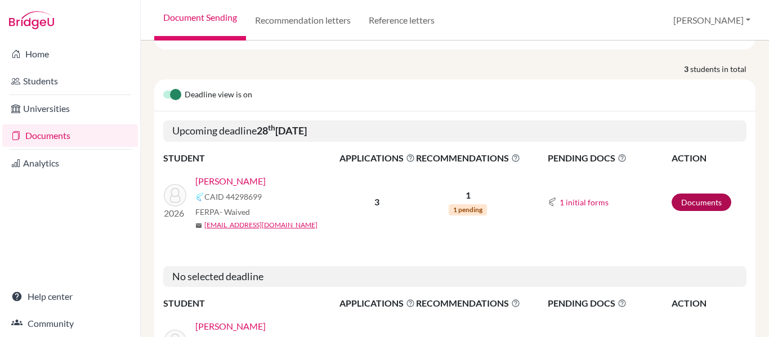 Image resolution: width=769 pixels, height=337 pixels. I want to click on span: students in total, so click(723, 69).